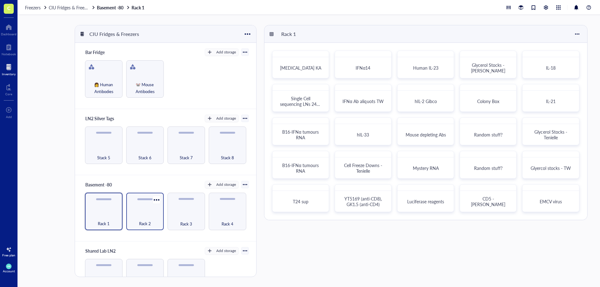 The image size is (600, 287). I want to click on span: T24 sup, so click(301, 202).